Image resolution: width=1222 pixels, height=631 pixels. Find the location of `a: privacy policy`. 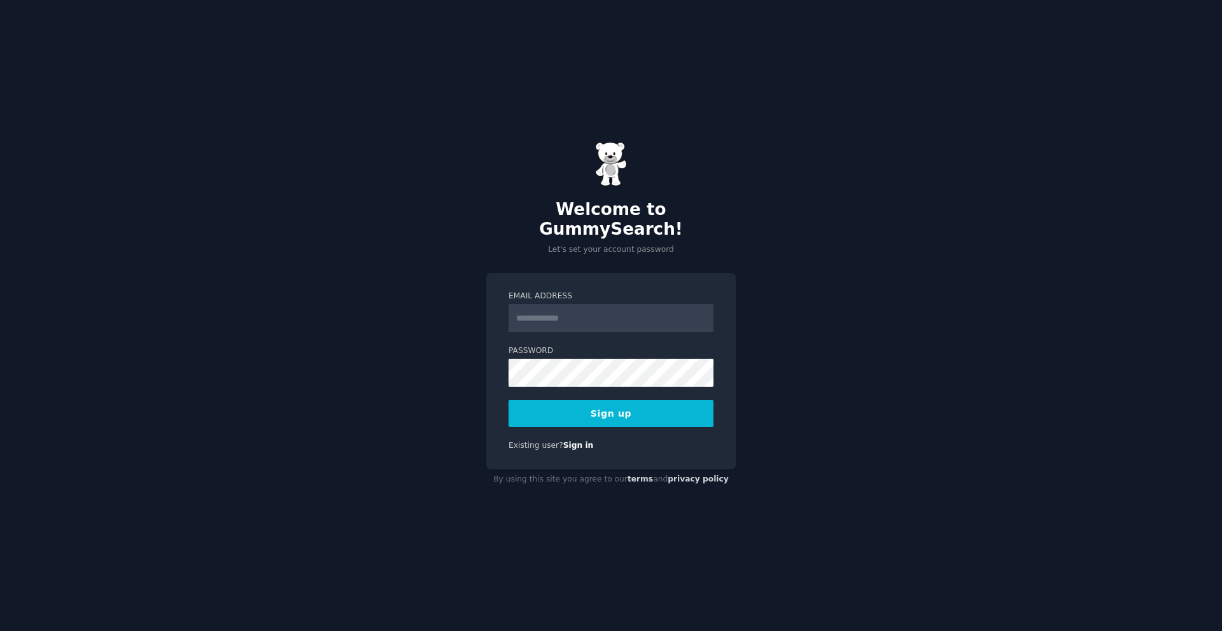

a: privacy policy is located at coordinates (698, 479).